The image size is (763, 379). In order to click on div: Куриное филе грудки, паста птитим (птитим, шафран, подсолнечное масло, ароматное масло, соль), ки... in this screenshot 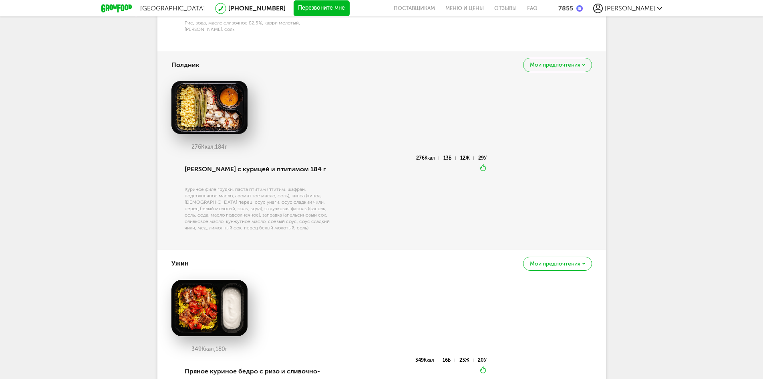, I will do `click(260, 208)`.